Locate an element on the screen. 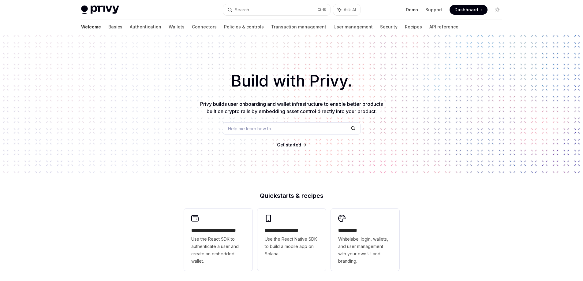  span: Ctrl K is located at coordinates (322, 10).